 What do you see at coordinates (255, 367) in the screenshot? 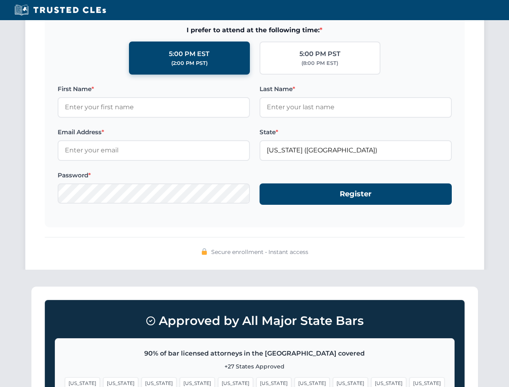
I see `p: +27 States Approved` at bounding box center [255, 367].